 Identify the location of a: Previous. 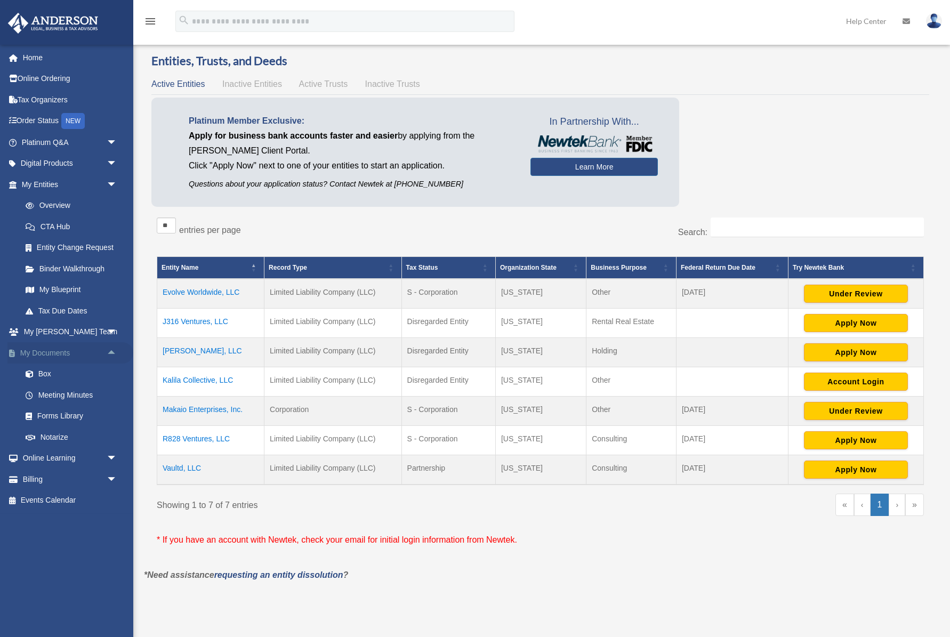
(862, 505).